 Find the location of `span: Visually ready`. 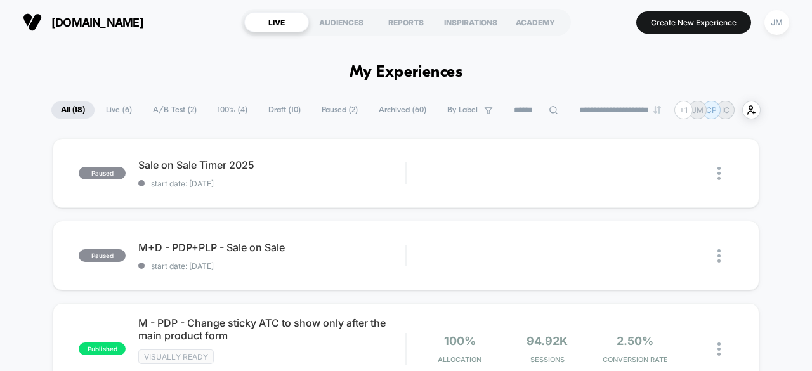

span: Visually ready is located at coordinates (176, 356).